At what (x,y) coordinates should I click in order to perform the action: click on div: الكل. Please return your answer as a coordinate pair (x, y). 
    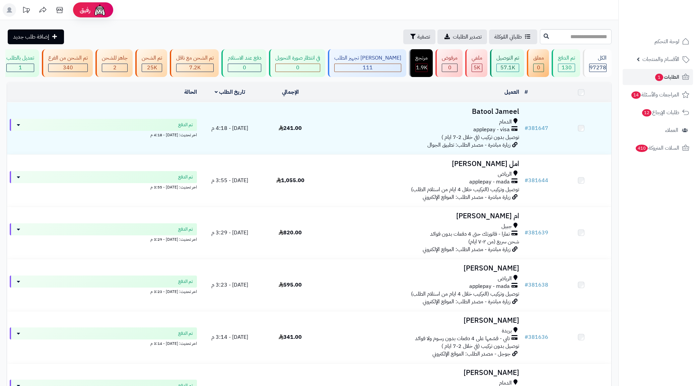
    Looking at the image, I should click on (598, 58).